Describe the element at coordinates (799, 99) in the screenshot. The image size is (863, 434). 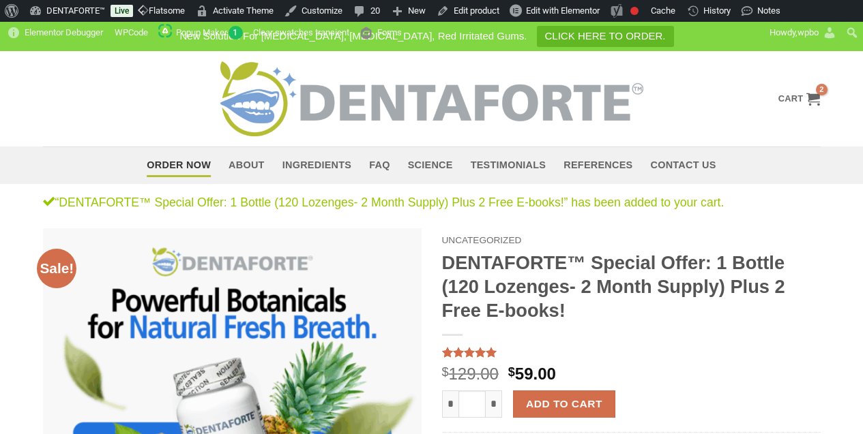
I see `a: View cart` at that location.